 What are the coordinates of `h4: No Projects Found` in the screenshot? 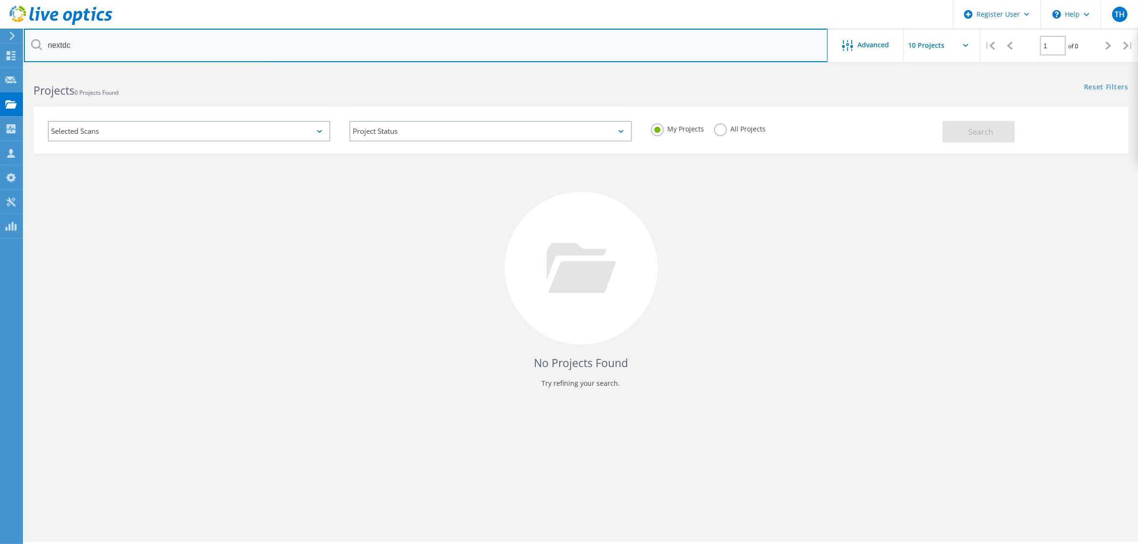 It's located at (581, 363).